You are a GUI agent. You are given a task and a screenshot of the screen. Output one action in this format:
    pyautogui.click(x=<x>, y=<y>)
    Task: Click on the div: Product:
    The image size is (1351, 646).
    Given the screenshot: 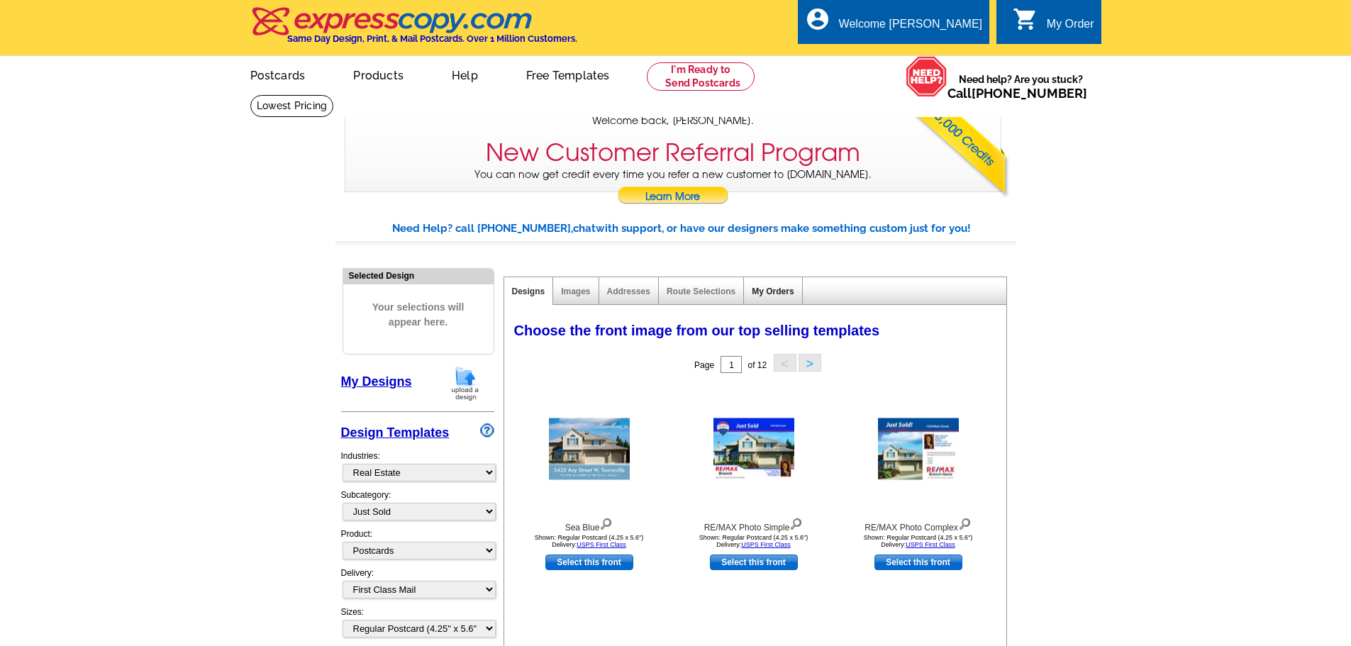 What is the action you would take?
    pyautogui.click(x=418, y=547)
    